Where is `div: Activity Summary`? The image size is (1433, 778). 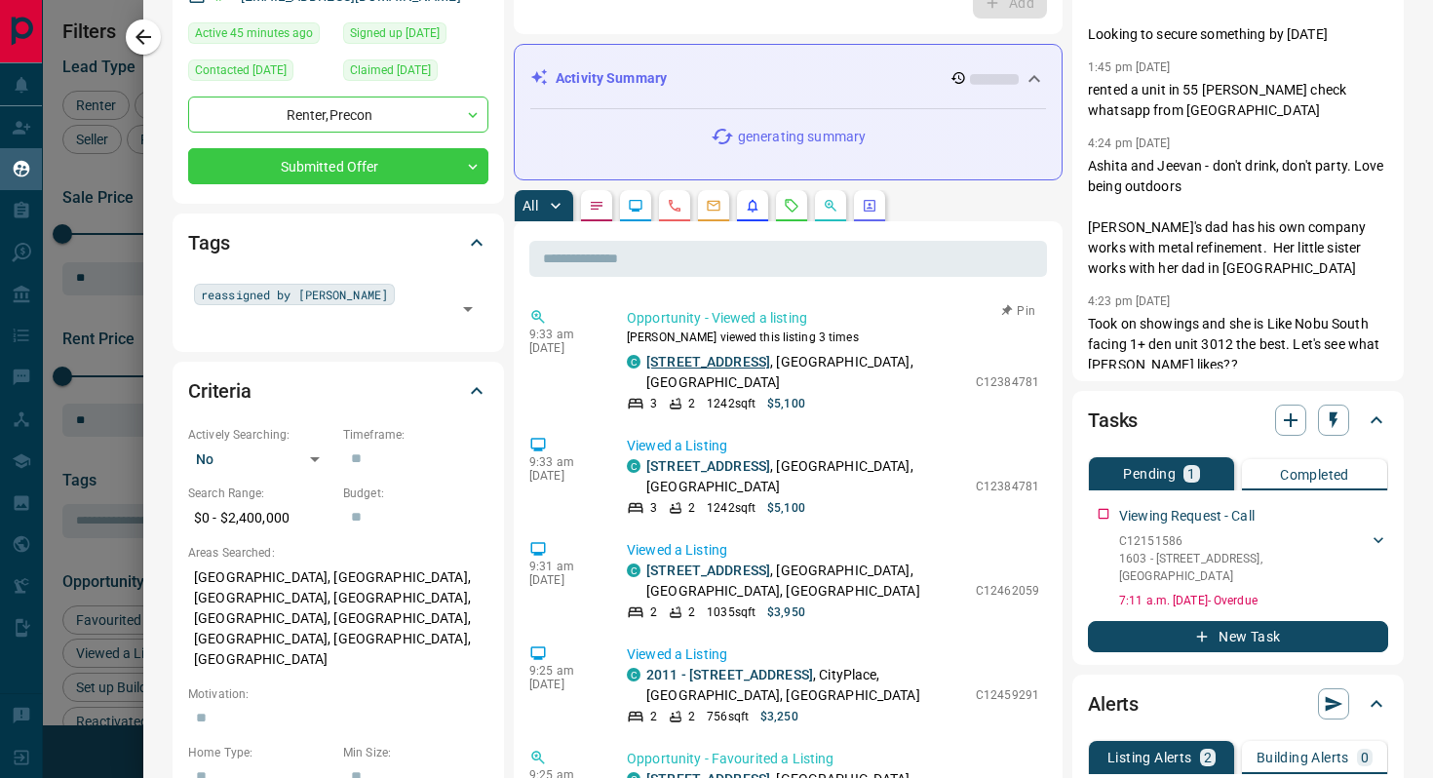 div: Activity Summary is located at coordinates (788, 78).